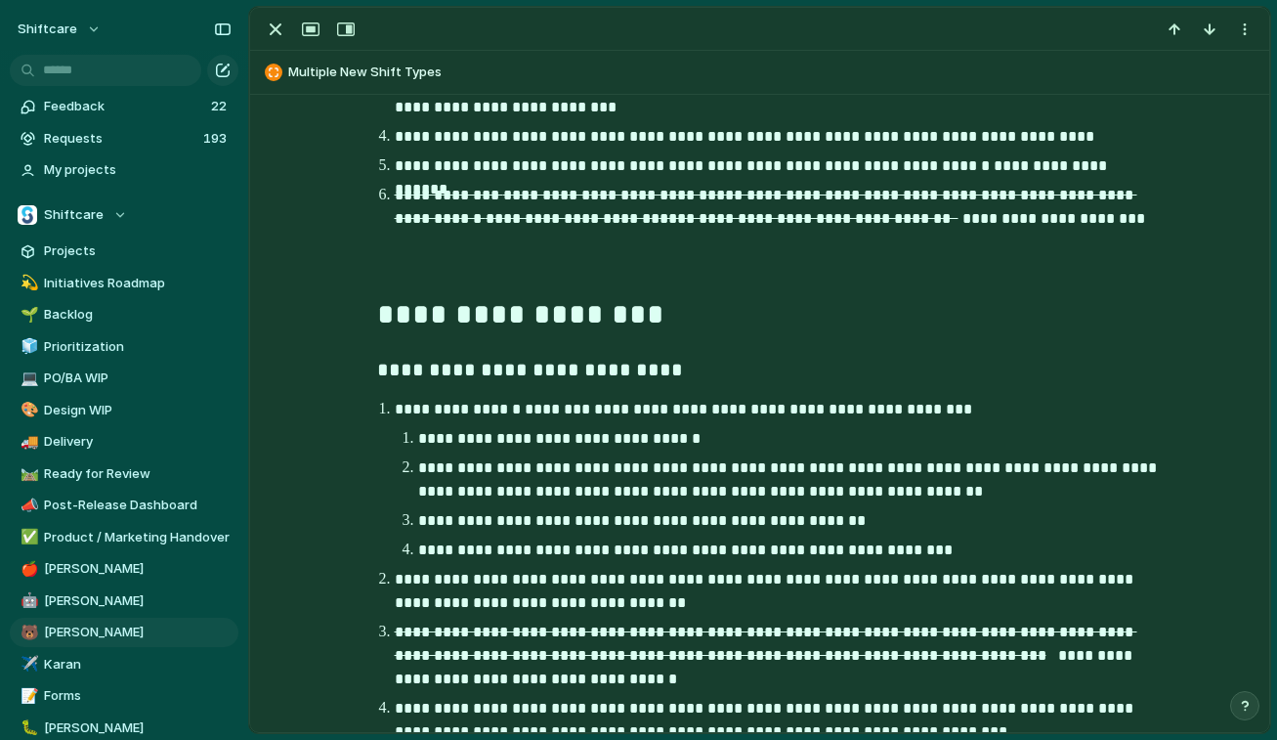 The height and width of the screenshot is (740, 1277). I want to click on div: 🌱Backlog, so click(124, 315).